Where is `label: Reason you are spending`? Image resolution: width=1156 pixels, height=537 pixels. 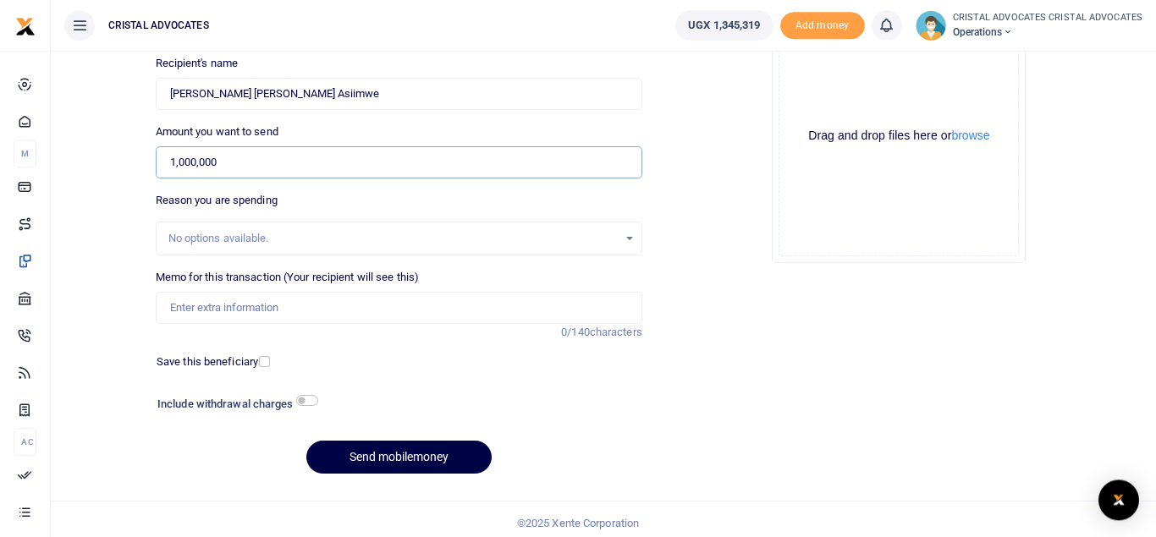 label: Reason you are spending is located at coordinates (217, 201).